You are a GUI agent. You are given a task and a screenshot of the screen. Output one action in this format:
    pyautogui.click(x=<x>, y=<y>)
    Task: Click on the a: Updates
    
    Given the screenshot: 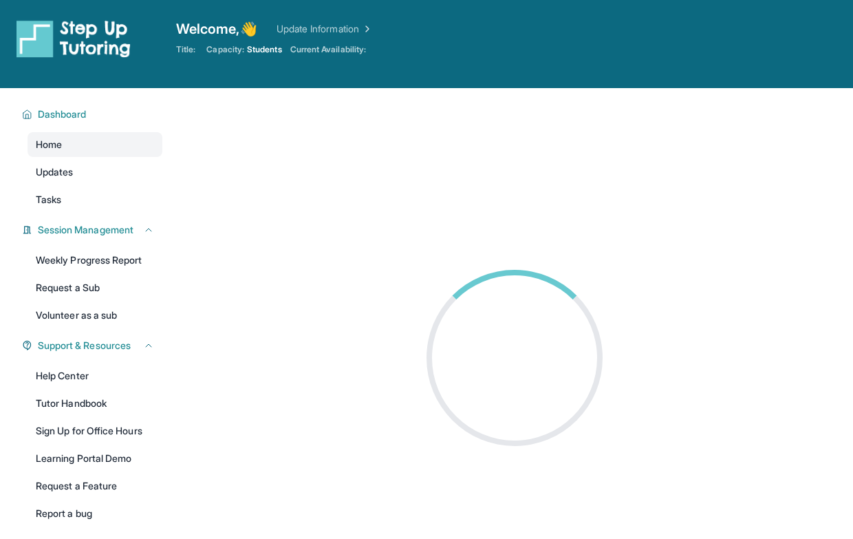 What is the action you would take?
    pyautogui.click(x=95, y=172)
    